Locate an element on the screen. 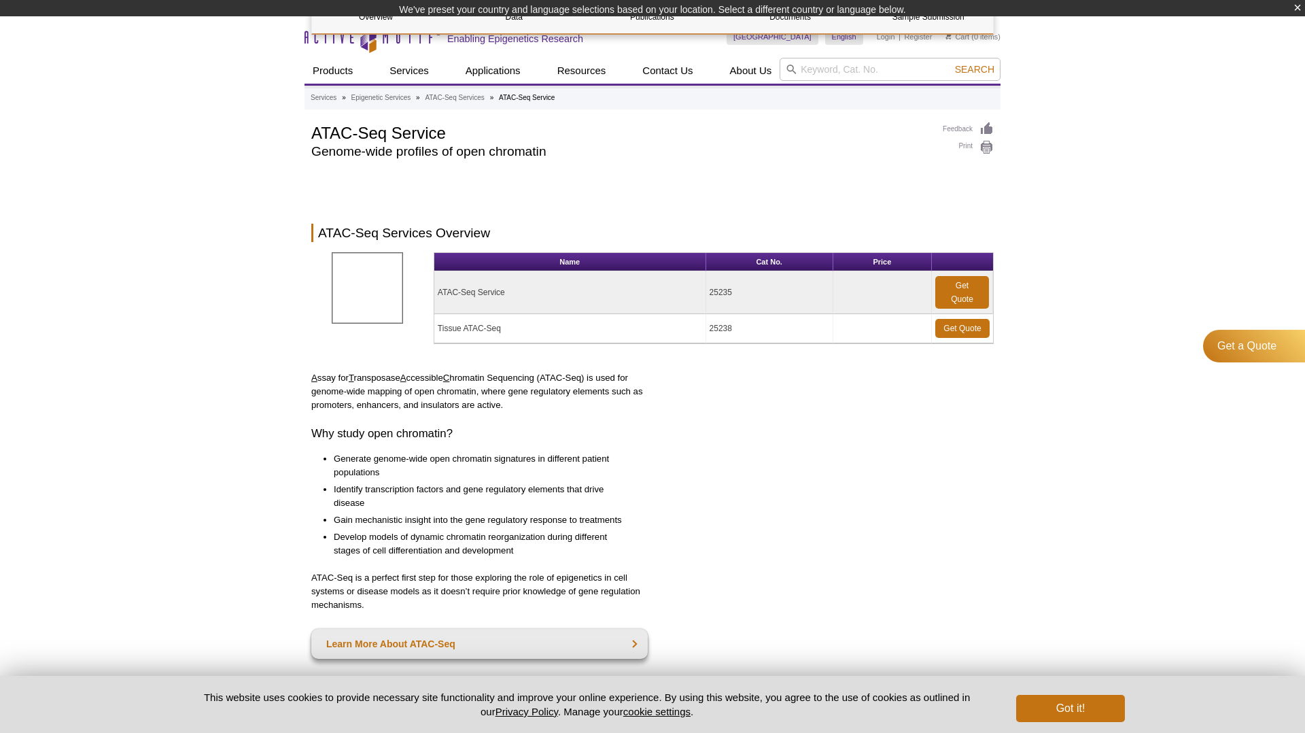 This screenshot has height=733, width=1305. a: Sample Submission is located at coordinates (929, 17).